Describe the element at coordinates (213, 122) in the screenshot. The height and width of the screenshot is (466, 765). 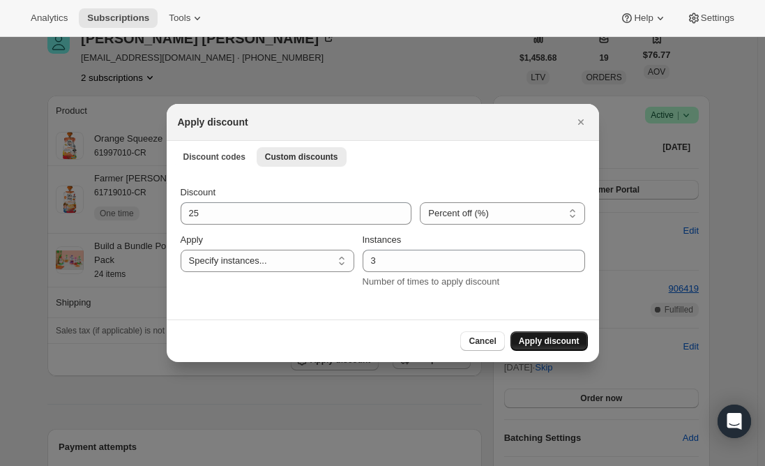
I see `h2: Apply discount` at that location.